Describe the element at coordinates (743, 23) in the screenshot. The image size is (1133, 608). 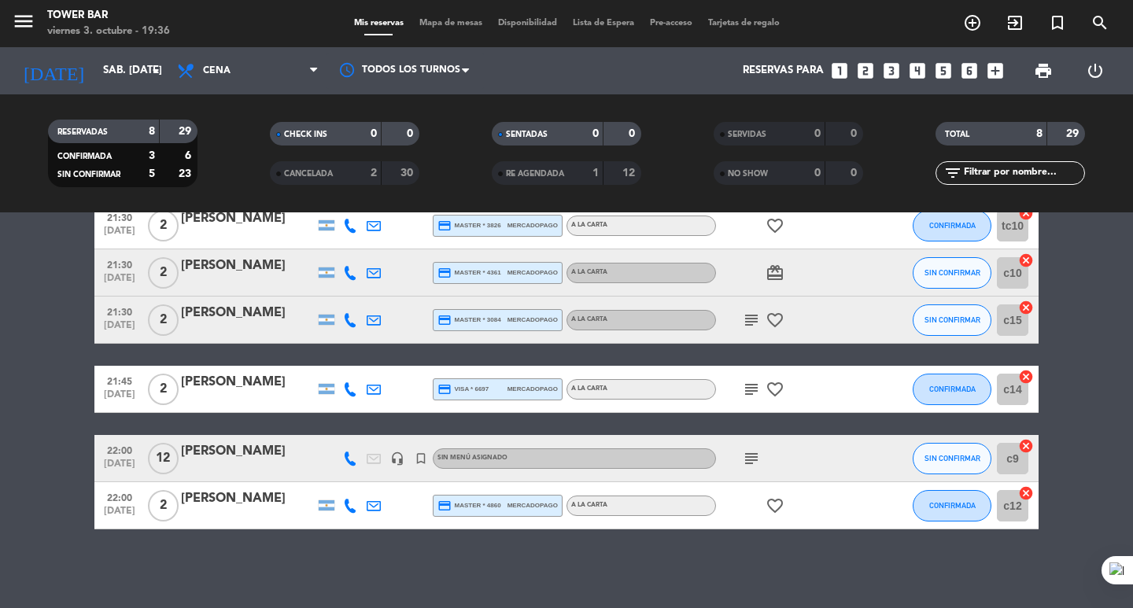
I see `span: Tarjetas de regalo` at that location.